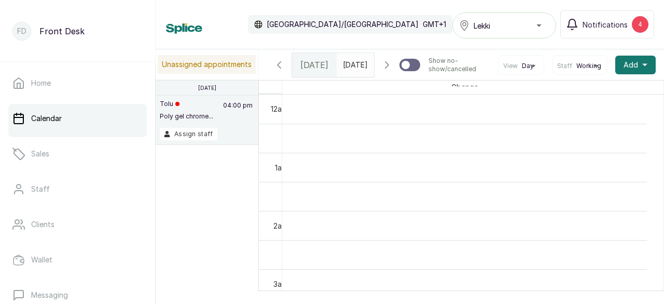  I want to click on button: Lekki, so click(504, 25).